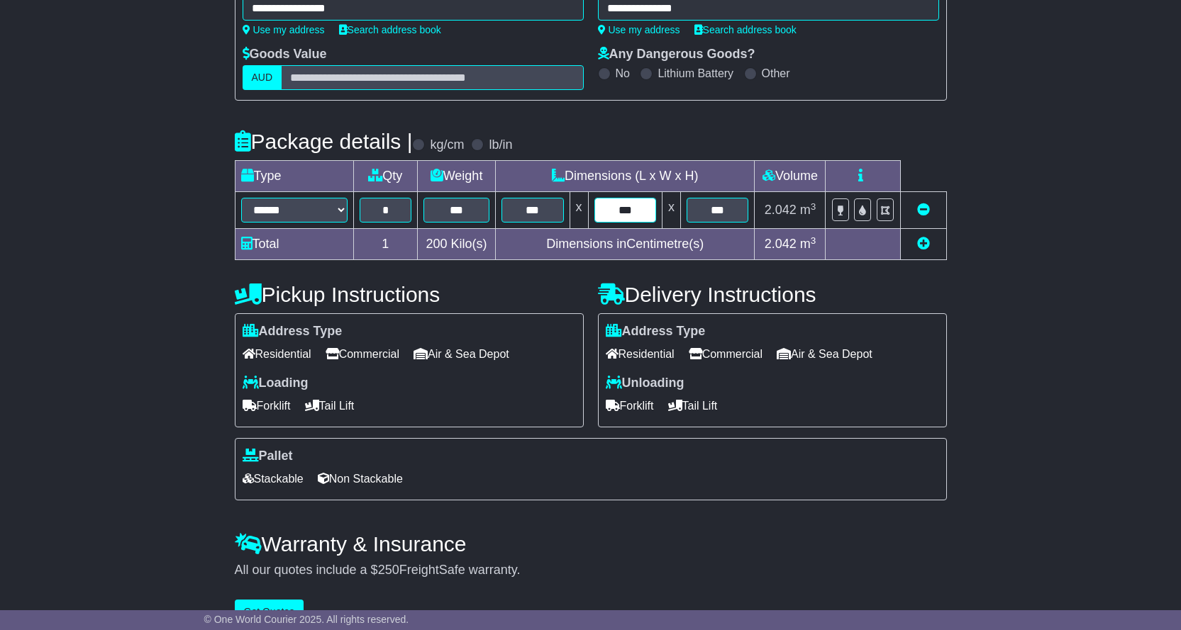  Describe the element at coordinates (323, 141) in the screenshot. I see `h4: Package details |` at that location.